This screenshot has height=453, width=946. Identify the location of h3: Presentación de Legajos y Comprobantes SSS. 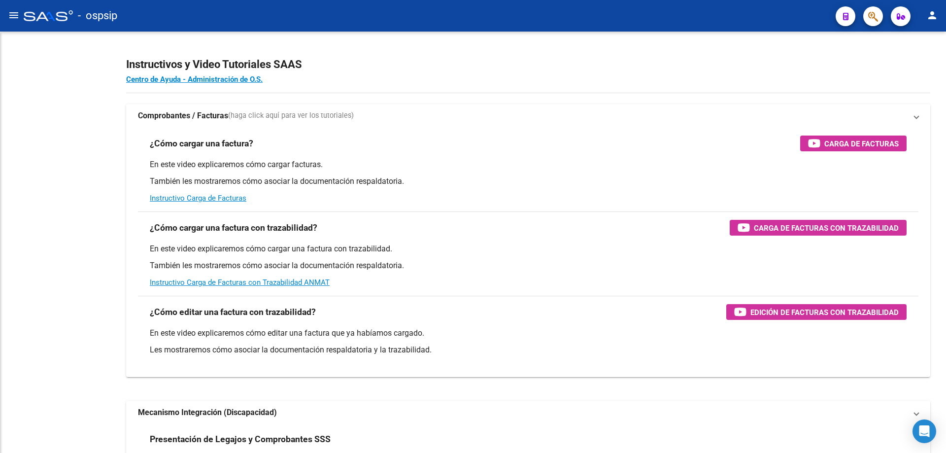
(240, 439).